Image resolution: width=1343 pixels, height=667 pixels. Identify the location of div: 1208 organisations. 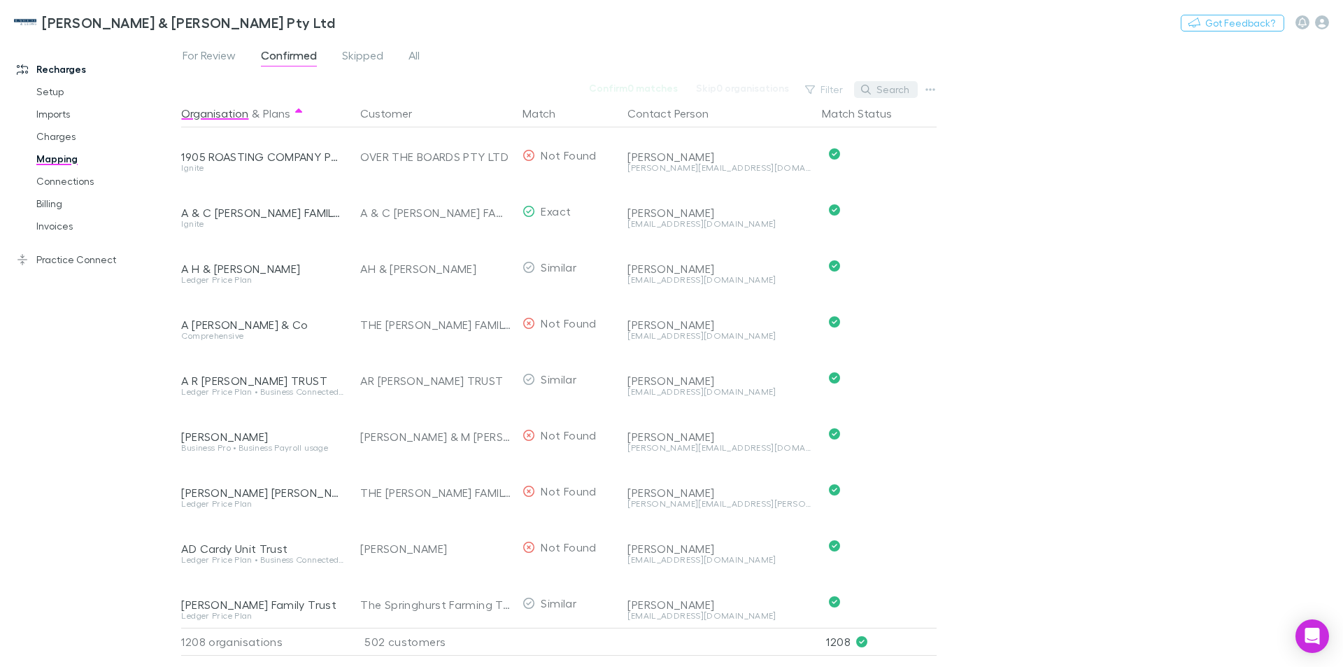
(265, 642).